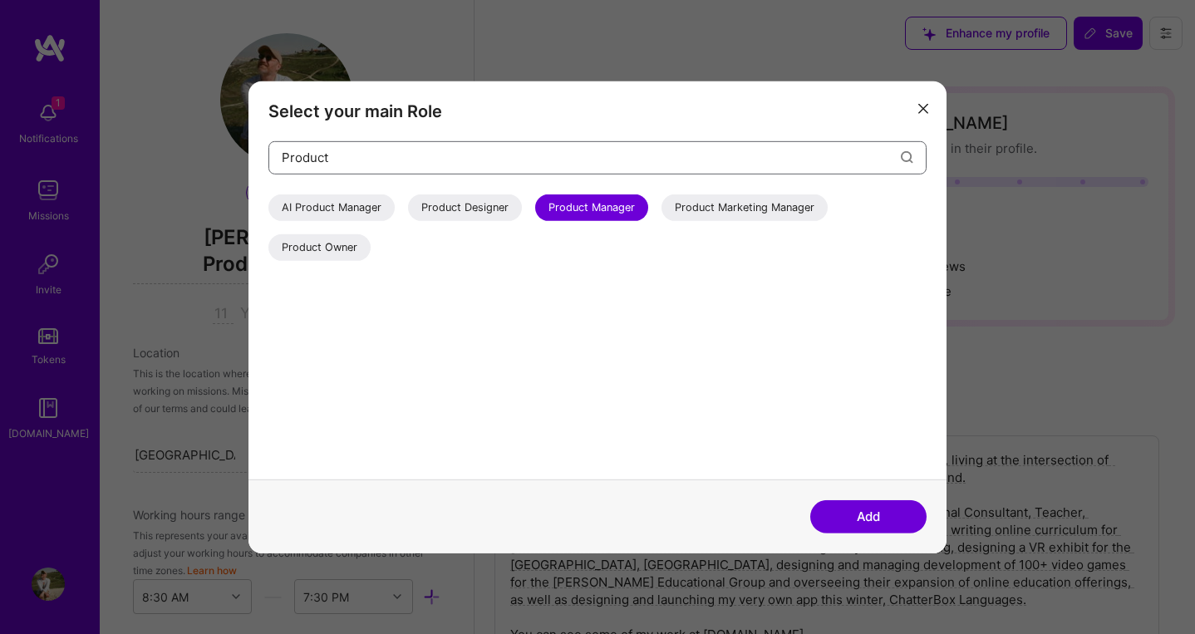 This screenshot has height=634, width=1195. I want to click on div: AI Product Manager, so click(332, 207).